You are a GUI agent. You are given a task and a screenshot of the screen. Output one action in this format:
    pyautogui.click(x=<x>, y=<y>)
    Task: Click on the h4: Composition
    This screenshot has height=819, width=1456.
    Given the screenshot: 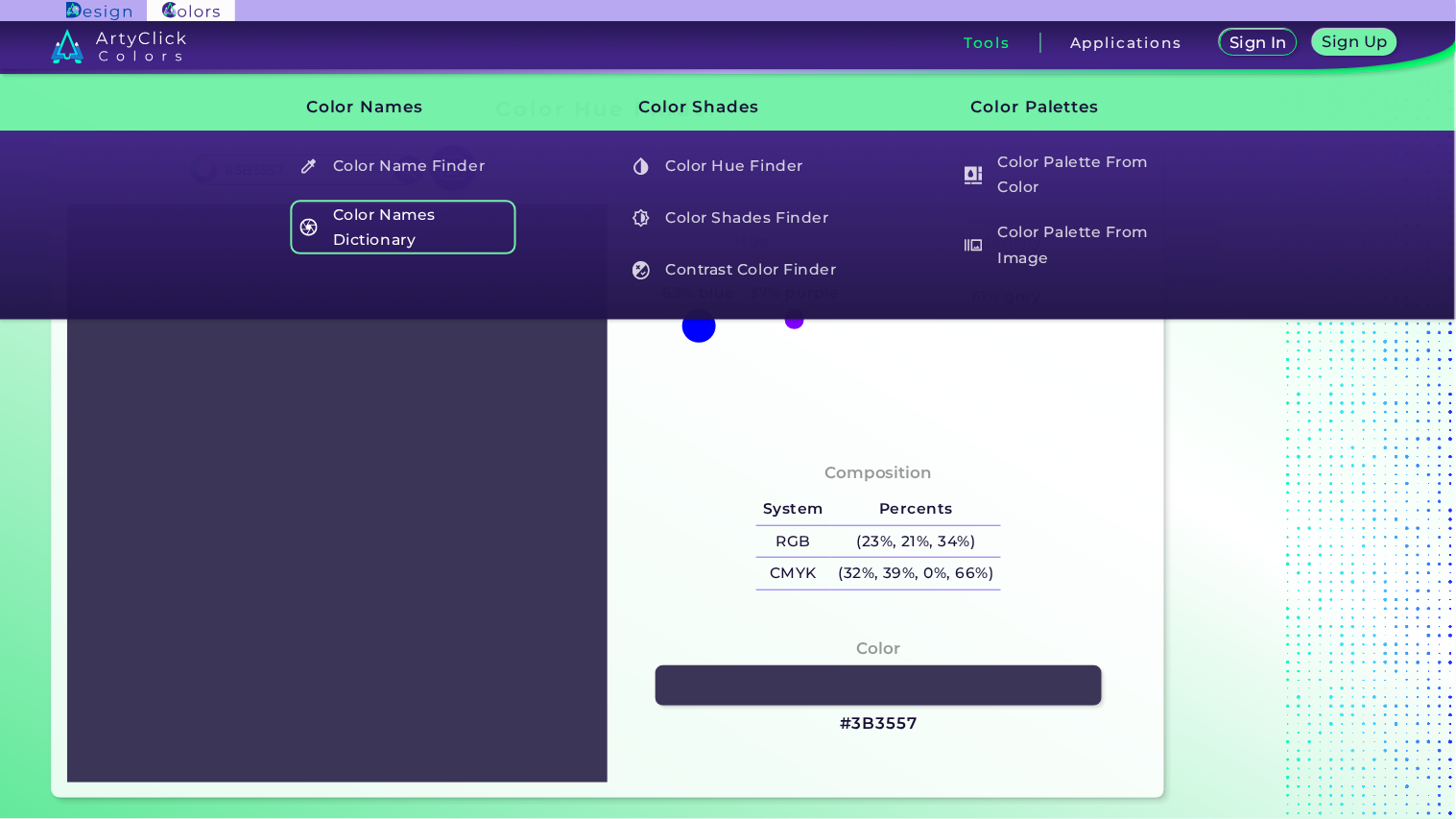 What is the action you would take?
    pyautogui.click(x=878, y=472)
    